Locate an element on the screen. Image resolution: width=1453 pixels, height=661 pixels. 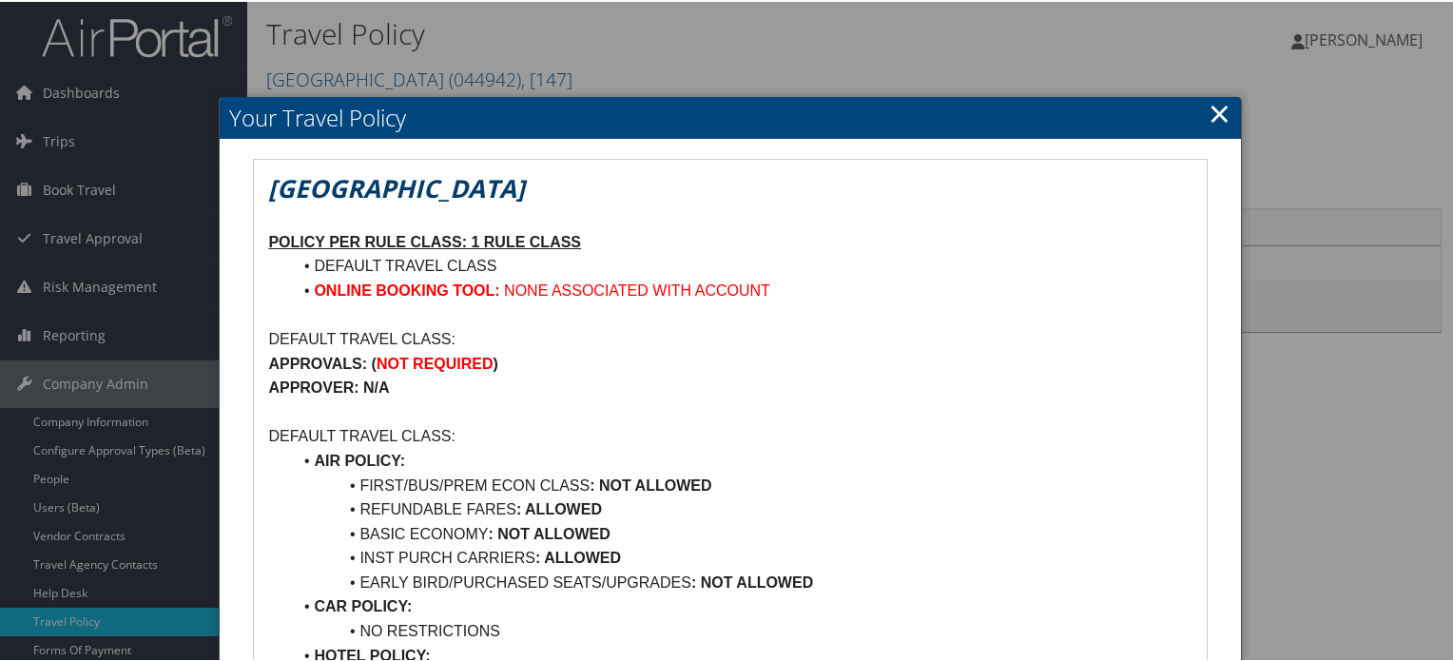
h2: Your Travel Policy is located at coordinates (729, 116).